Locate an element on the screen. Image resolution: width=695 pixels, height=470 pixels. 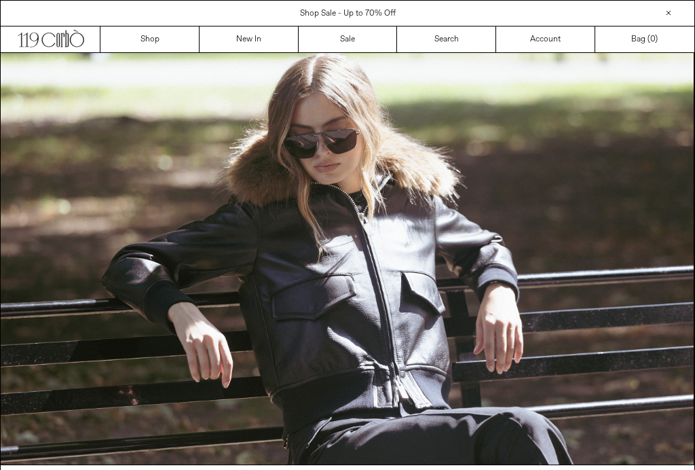
a: Account is located at coordinates (546, 39).